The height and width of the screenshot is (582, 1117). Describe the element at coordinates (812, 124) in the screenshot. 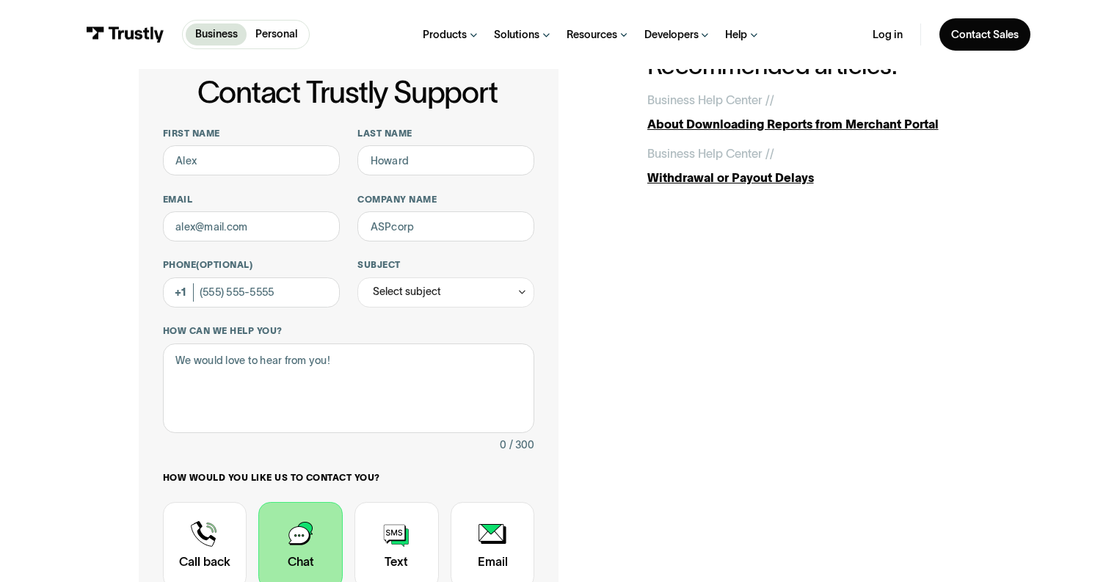

I see `div: About Downloading Reports from Merchant Portal` at that location.